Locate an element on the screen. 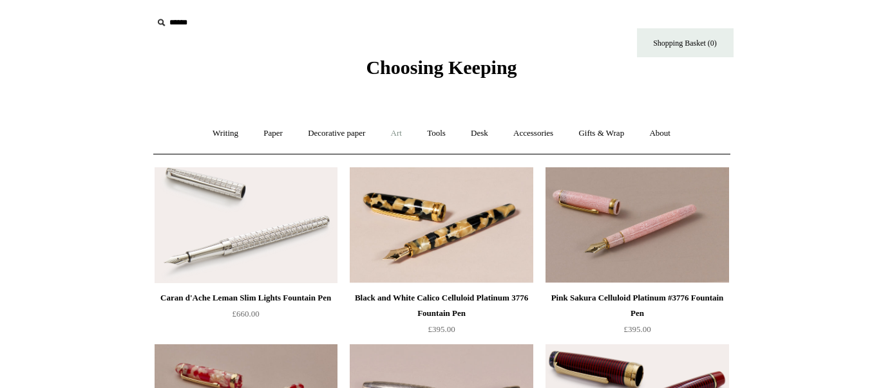 Image resolution: width=883 pixels, height=388 pixels. a: Pink Sakura Celluloid Platinum #3776 Fountain Pen £395.00 is located at coordinates (637, 317).